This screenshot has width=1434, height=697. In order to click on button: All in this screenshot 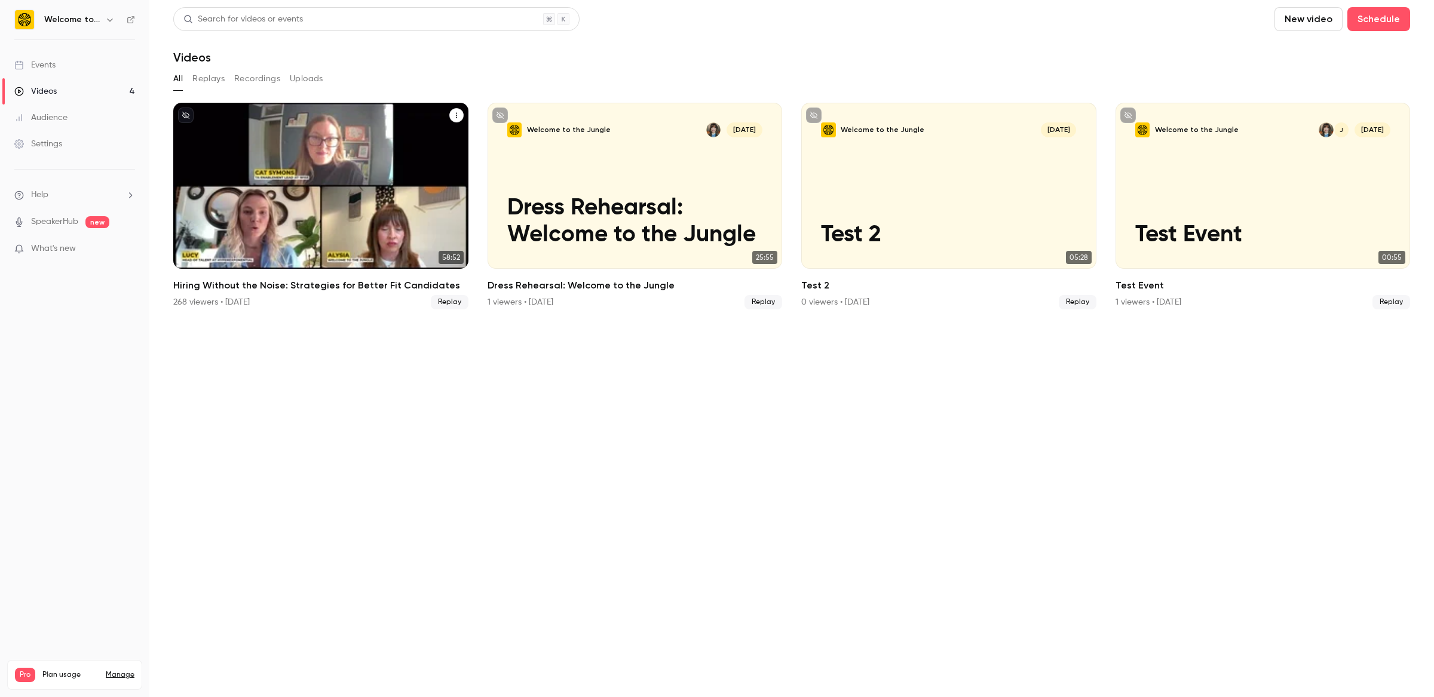, I will do `click(178, 79)`.